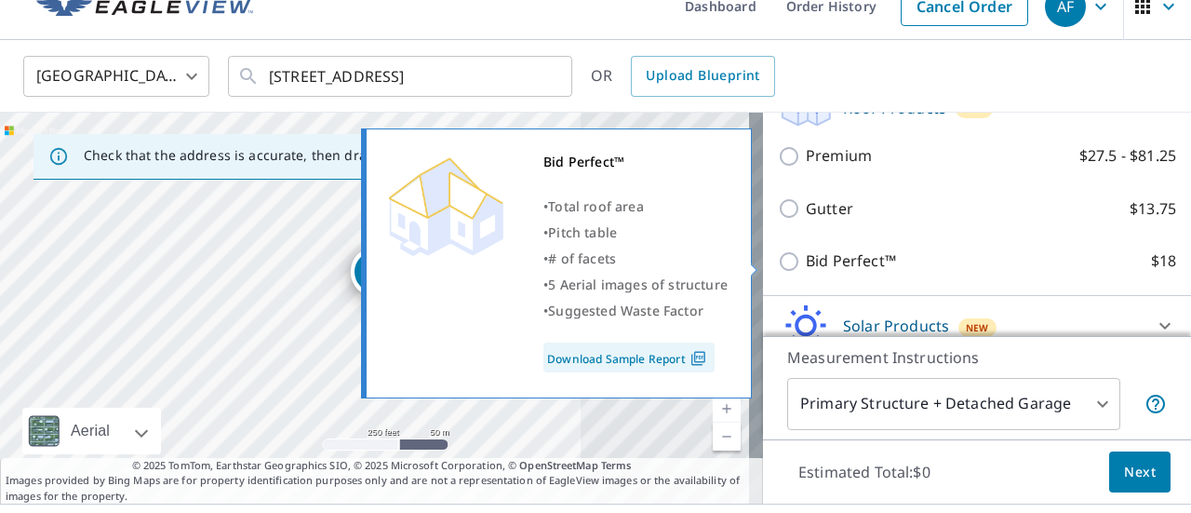 This screenshot has width=1191, height=513. Describe the element at coordinates (954, 404) in the screenshot. I see `div: Primary Structure + Detached Garage` at that location.